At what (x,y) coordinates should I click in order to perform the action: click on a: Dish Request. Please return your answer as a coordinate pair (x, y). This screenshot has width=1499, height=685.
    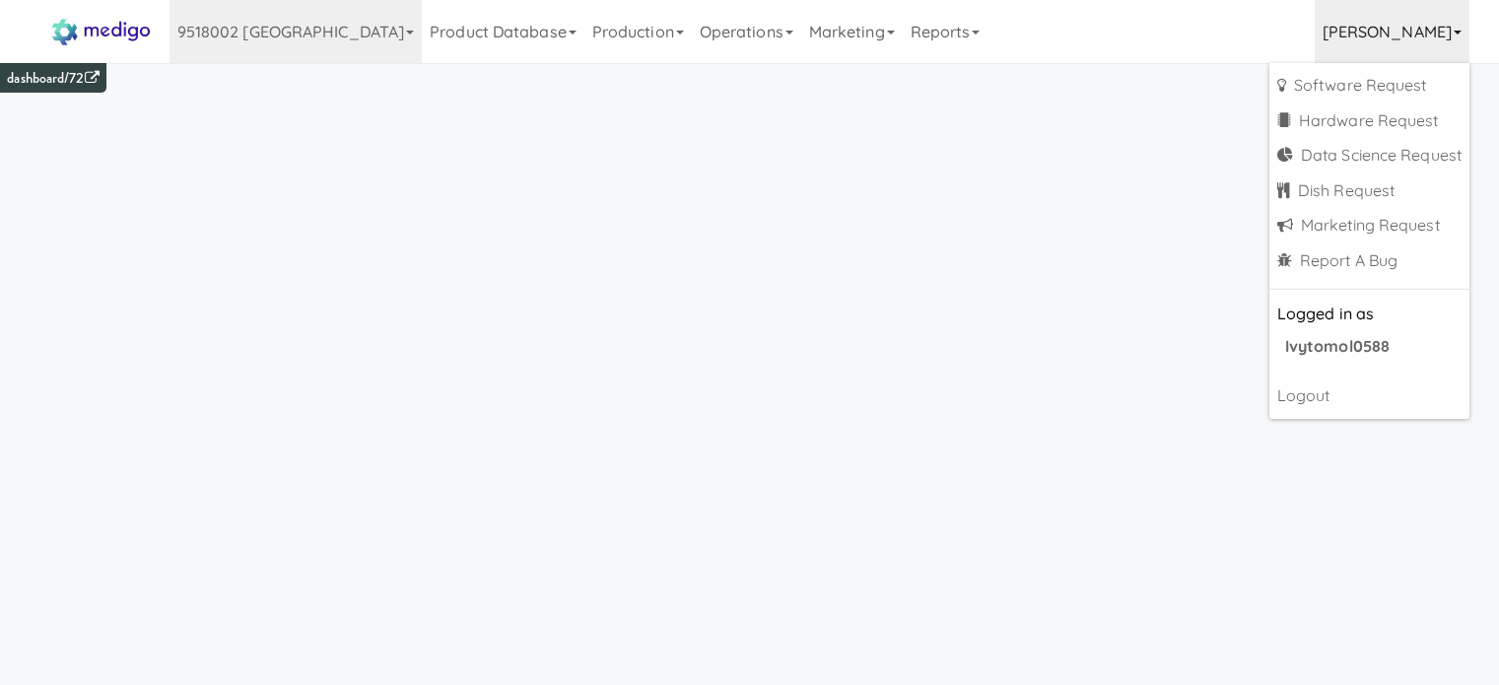
    Looking at the image, I should click on (1368, 191).